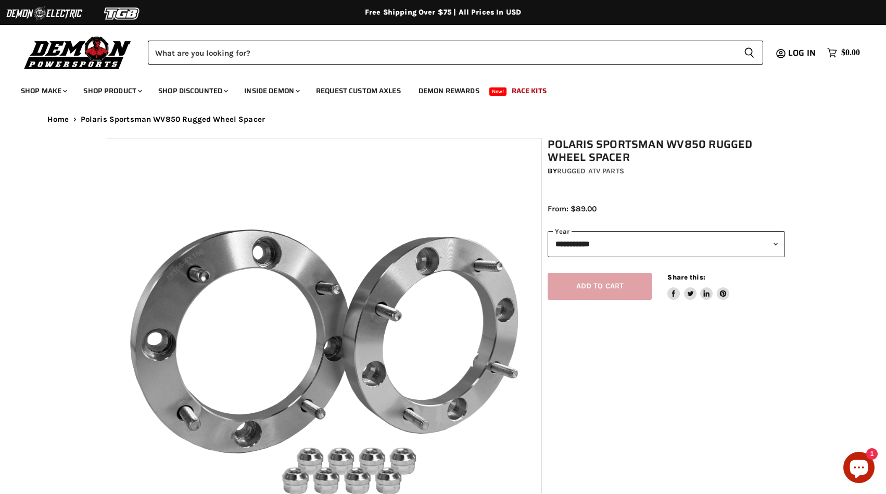 Image resolution: width=886 pixels, height=494 pixels. What do you see at coordinates (58, 119) in the screenshot?
I see `a: Home` at bounding box center [58, 119].